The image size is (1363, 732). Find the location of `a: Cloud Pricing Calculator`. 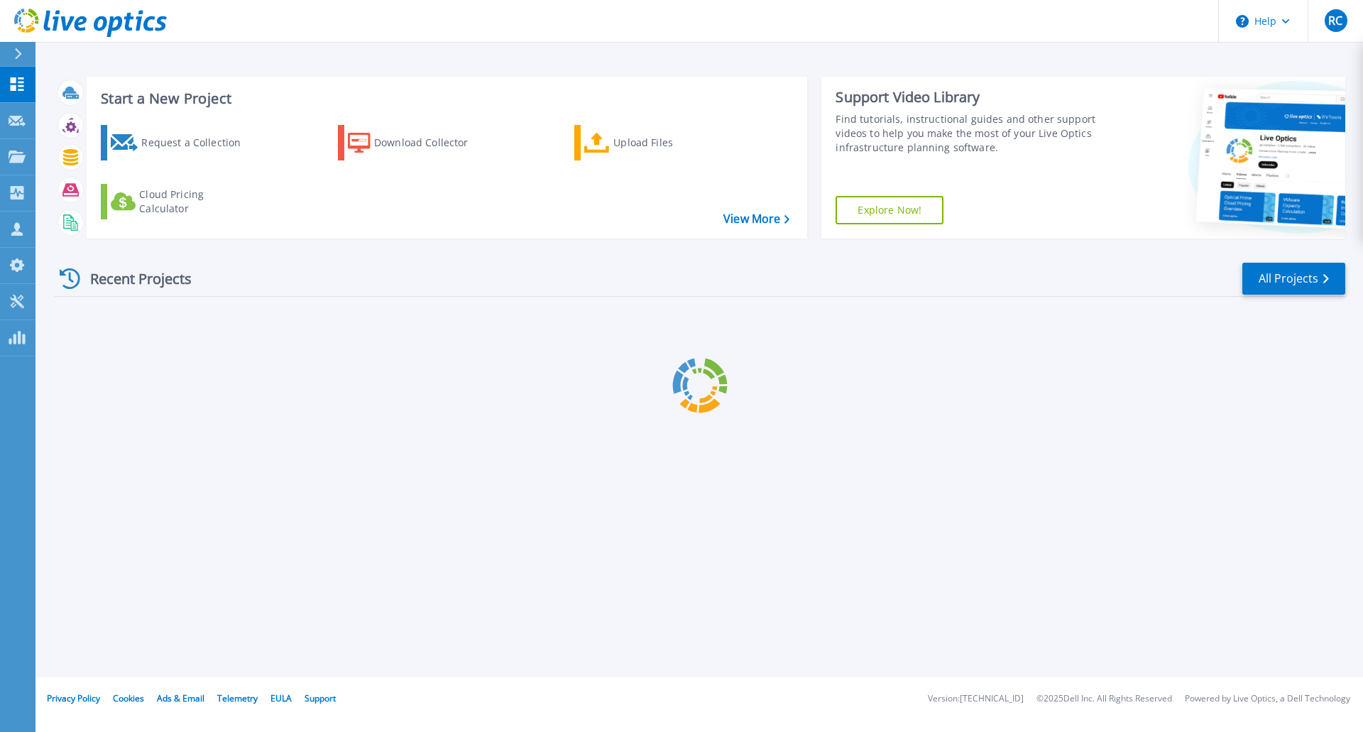

a: Cloud Pricing Calculator is located at coordinates (180, 202).